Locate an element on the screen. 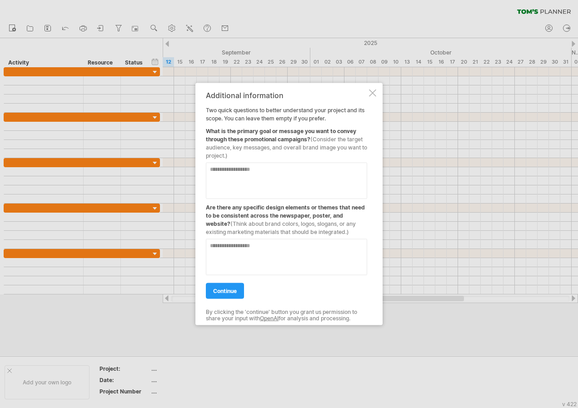 This screenshot has width=578, height=408. div: Two quick questions to better understand your project and its scope. You can leave them empty if ... is located at coordinates (286, 204).